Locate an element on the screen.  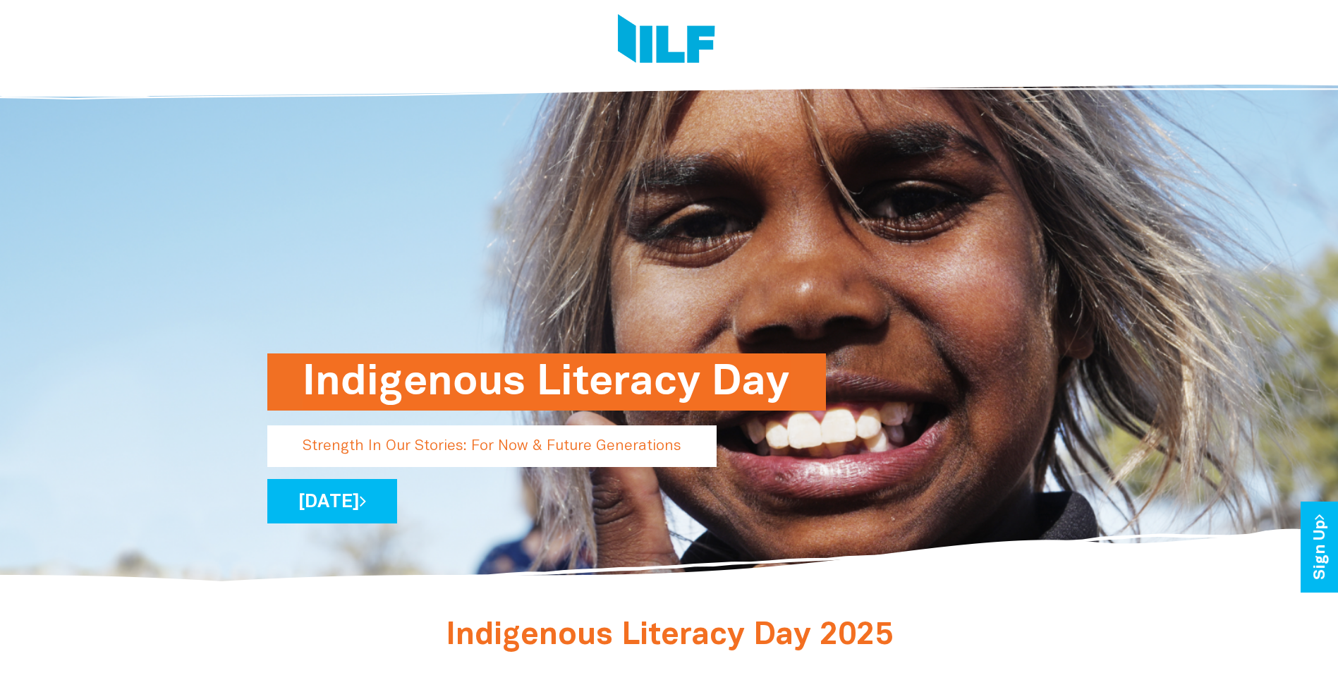
span: Indigenous Literacy Day 2025 is located at coordinates (669, 635).